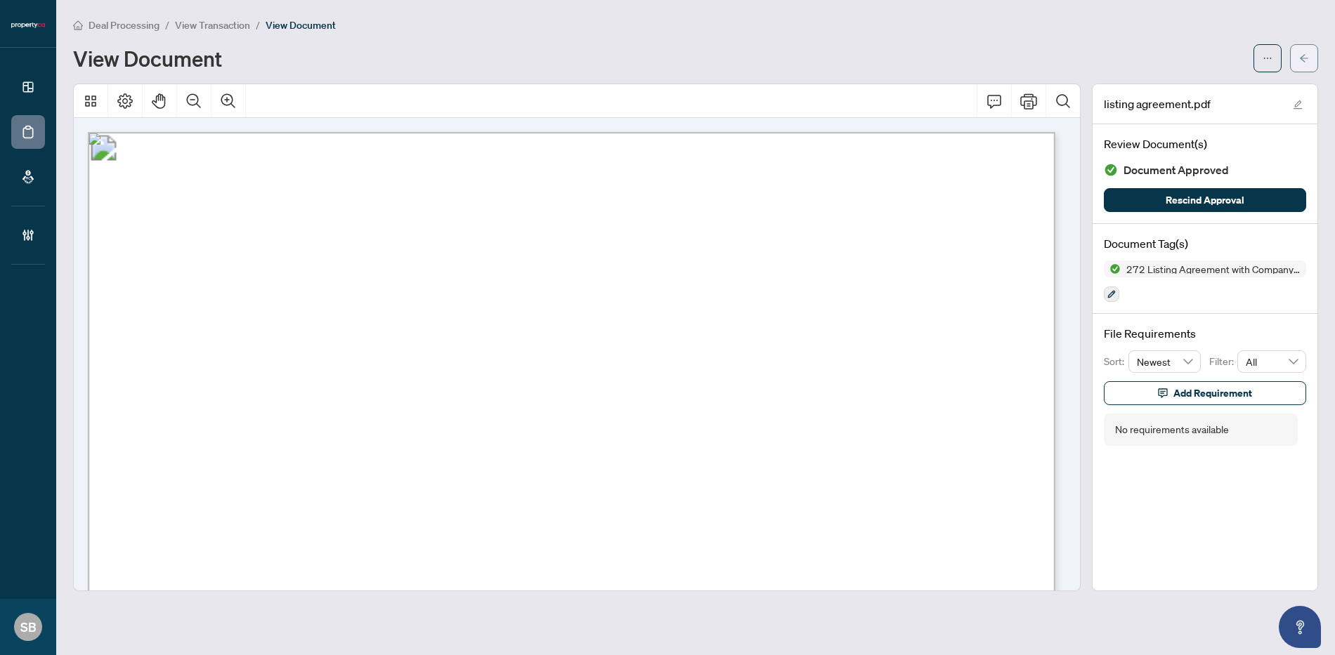 The image size is (1335, 655). I want to click on span: Deal Processing, so click(124, 25).